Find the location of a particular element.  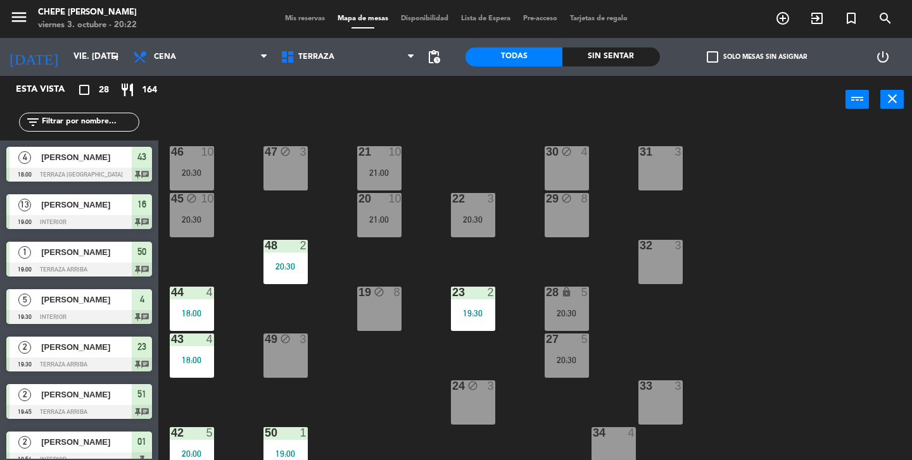

span: 43 is located at coordinates (142, 157).